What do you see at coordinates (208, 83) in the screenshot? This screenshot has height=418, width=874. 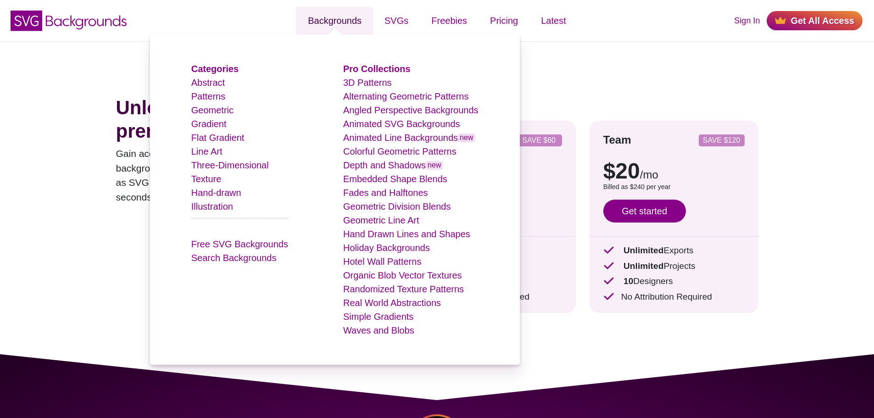 I see `a: Abstract` at bounding box center [208, 83].